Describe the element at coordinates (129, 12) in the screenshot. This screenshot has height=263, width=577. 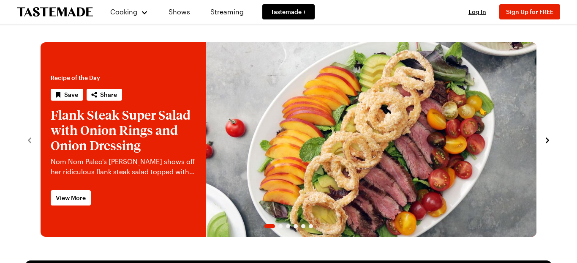
I see `button: Cooking` at that location.